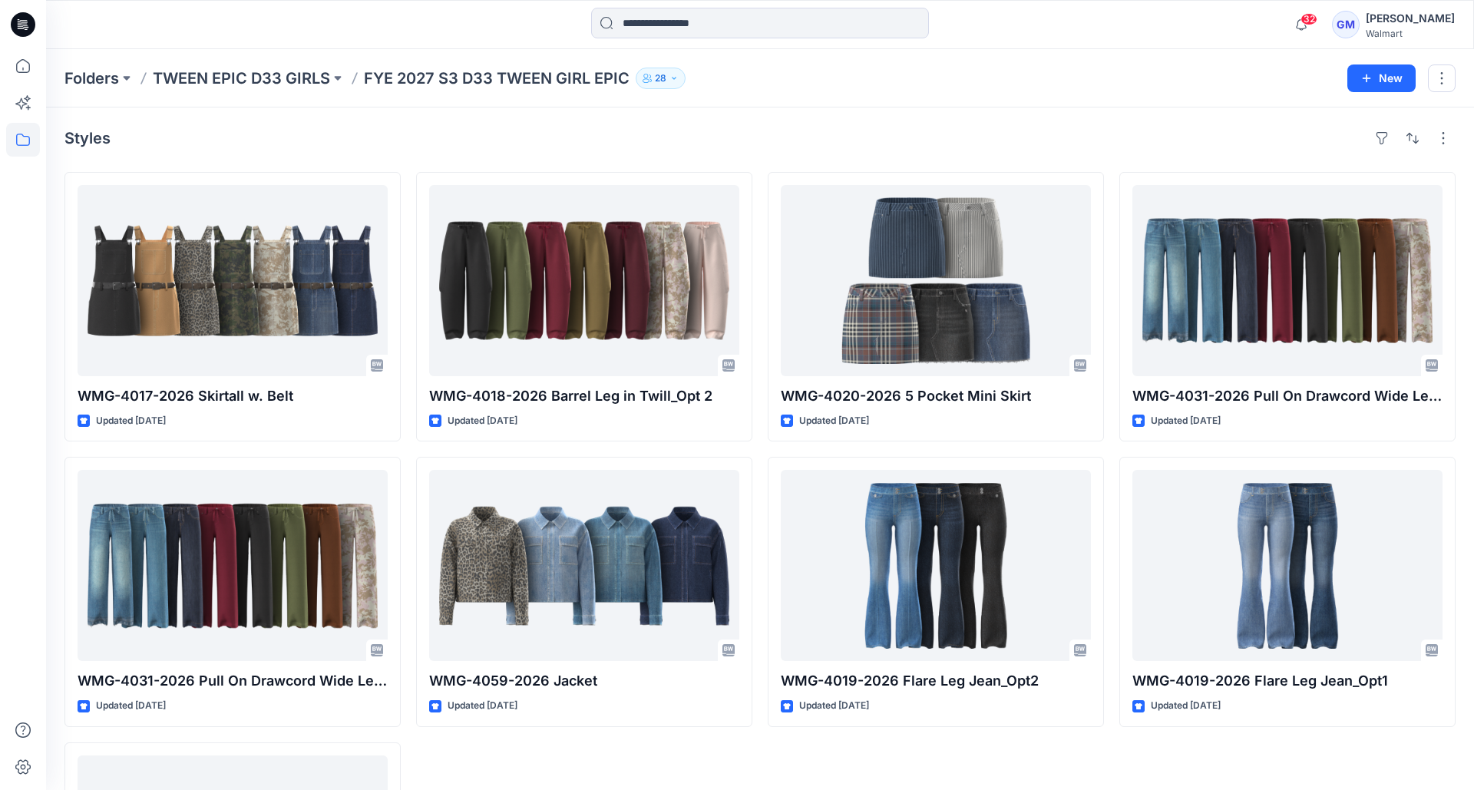 The image size is (1474, 790). What do you see at coordinates (1287, 681) in the screenshot?
I see `p: WMG-4019-2026 Flare Leg Jean_Opt1` at bounding box center [1287, 681].